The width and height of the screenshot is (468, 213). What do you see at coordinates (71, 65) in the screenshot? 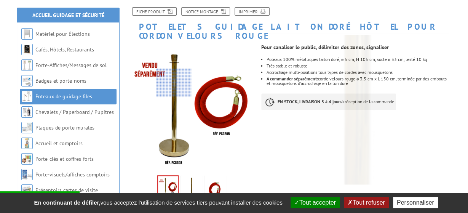
I see `a: Porte-Affiches/Messages de sol` at bounding box center [71, 65].